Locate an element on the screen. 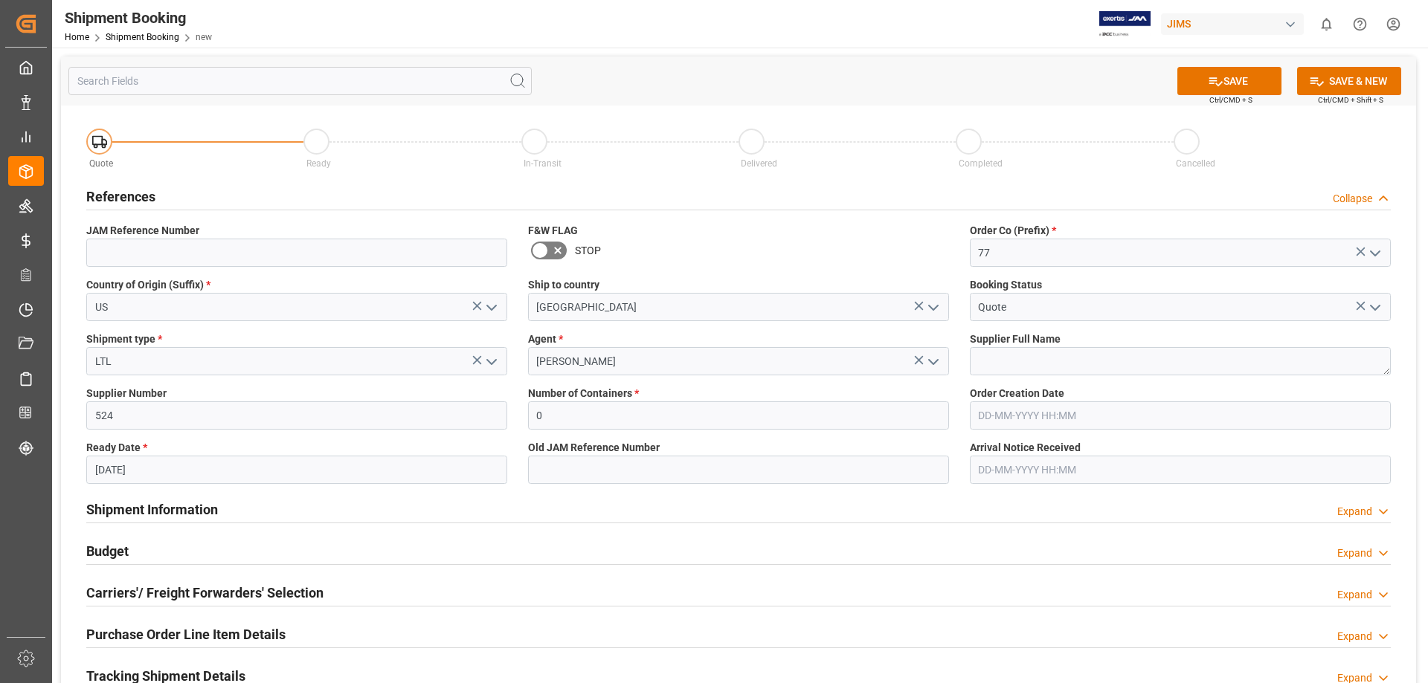  button: JIMS is located at coordinates (1235, 24).